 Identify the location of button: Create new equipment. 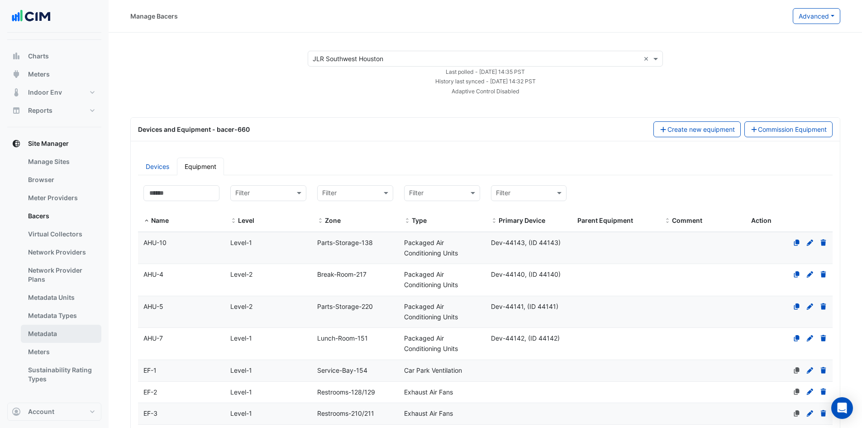
(697, 129).